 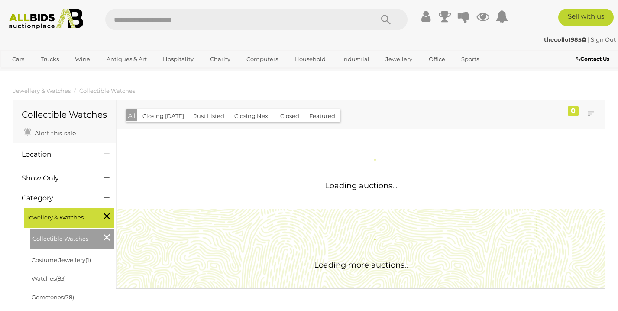 What do you see at coordinates (42, 91) in the screenshot?
I see `a: Jewellery & Watches` at bounding box center [42, 91].